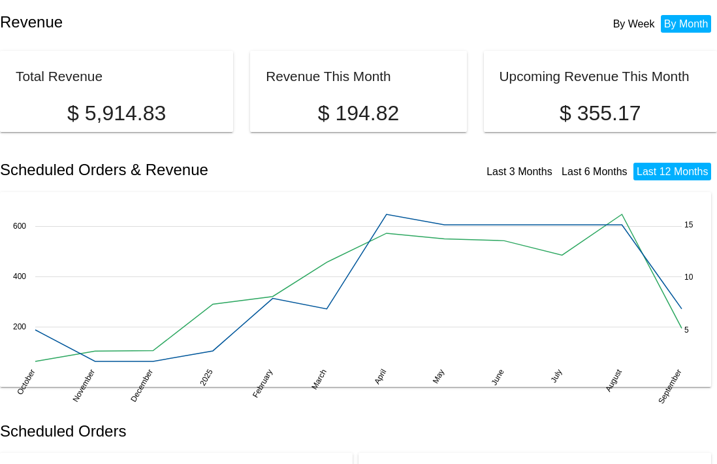  I want to click on text: June, so click(498, 377).